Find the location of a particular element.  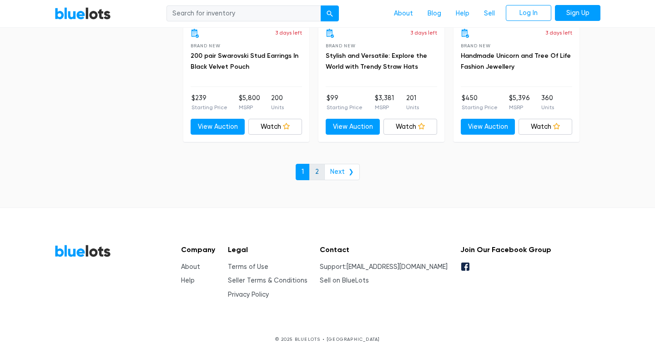

li: $99 is located at coordinates (345, 102).